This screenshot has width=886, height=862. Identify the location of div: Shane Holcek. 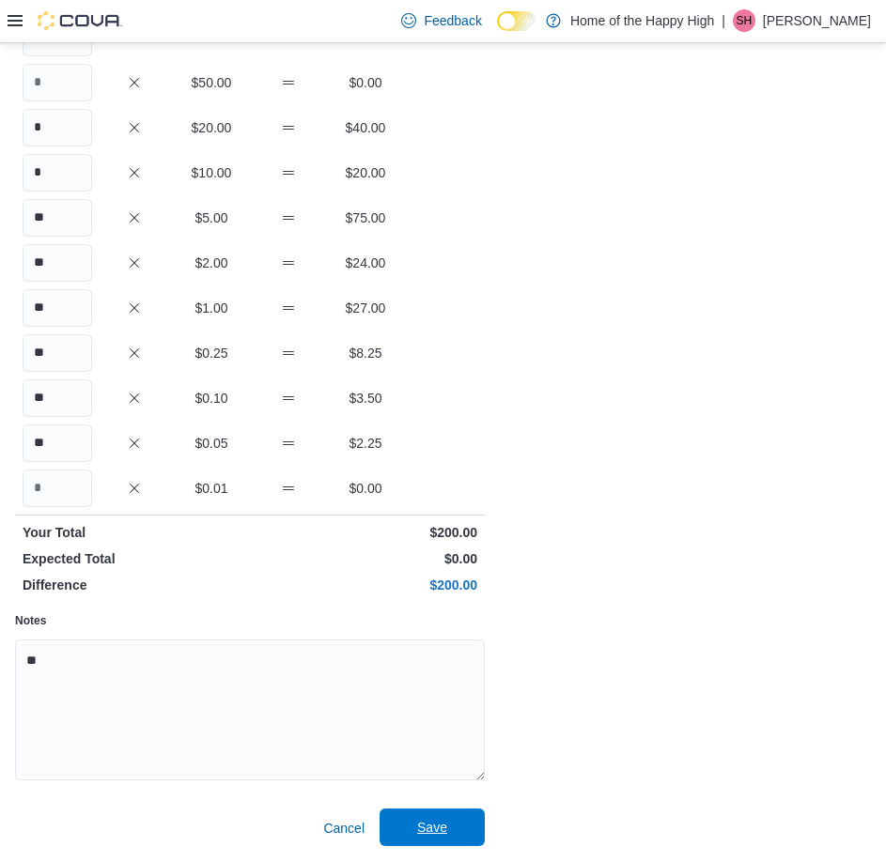
(744, 21).